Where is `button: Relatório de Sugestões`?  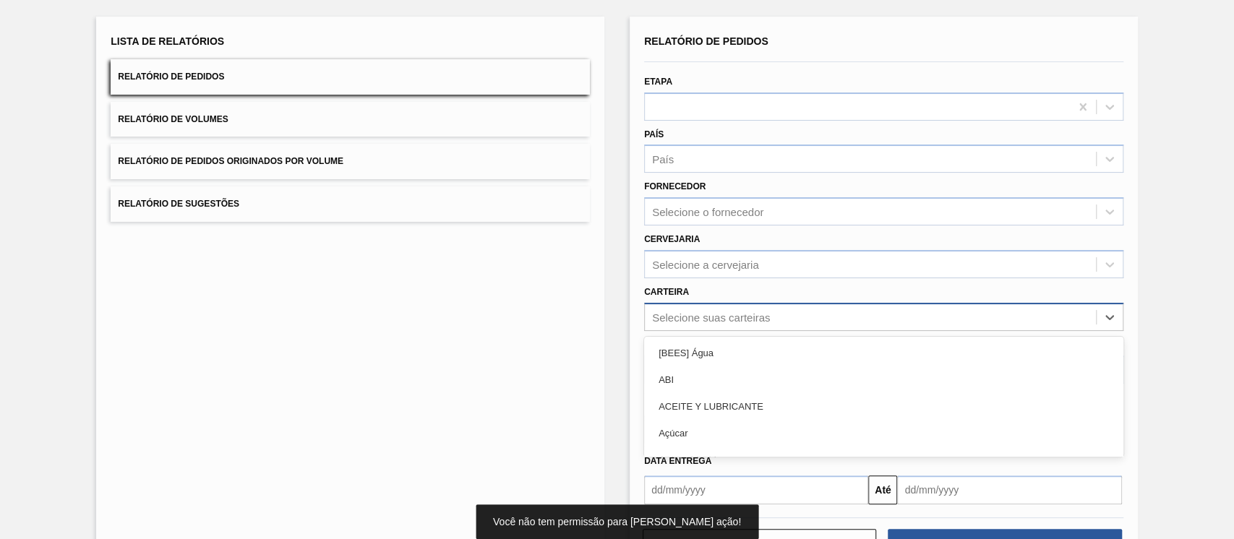
button: Relatório de Sugestões is located at coordinates (350, 204).